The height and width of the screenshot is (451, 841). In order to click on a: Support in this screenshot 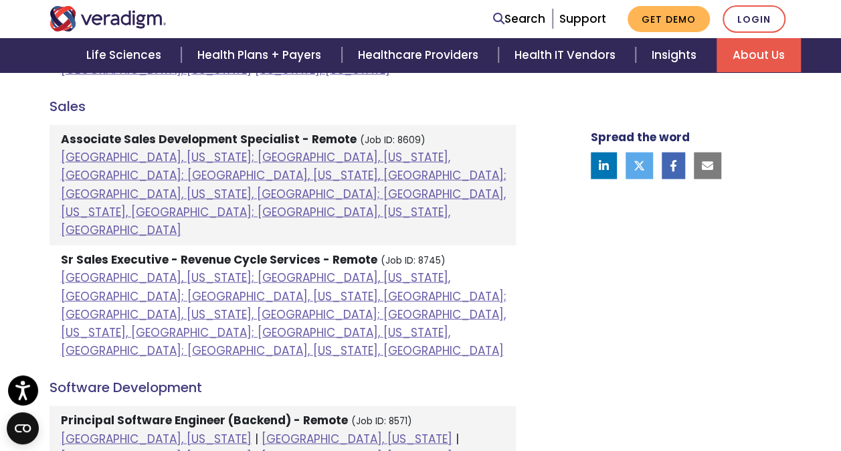, I will do `click(583, 19)`.